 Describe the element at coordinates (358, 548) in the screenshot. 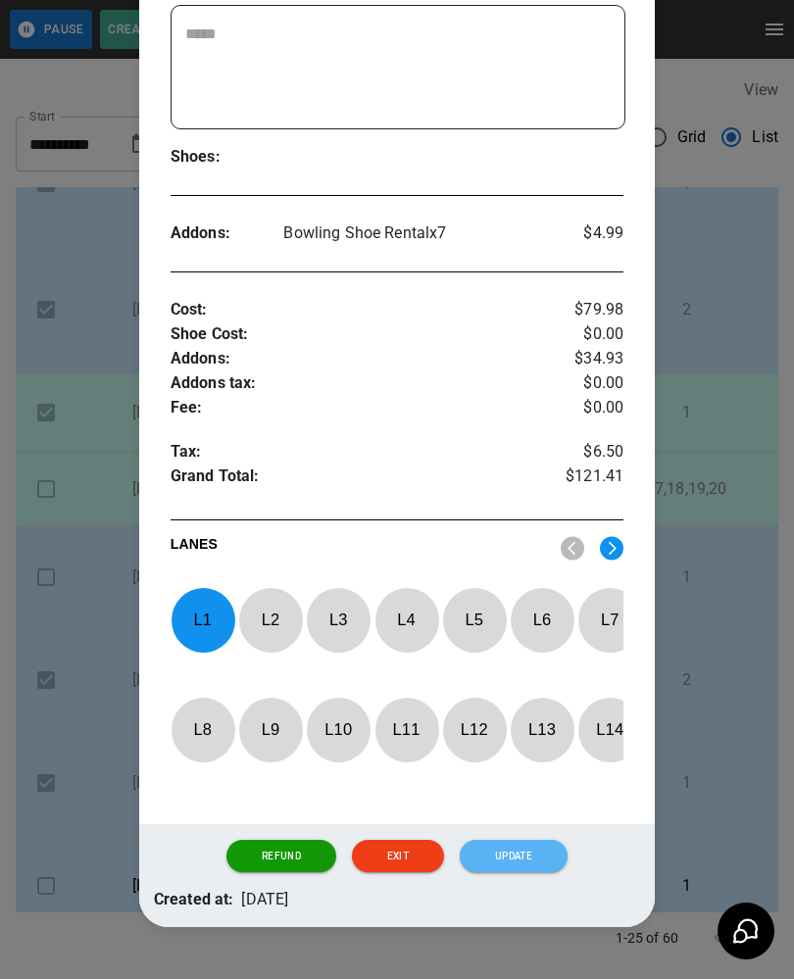

I see `p: LANES` at that location.